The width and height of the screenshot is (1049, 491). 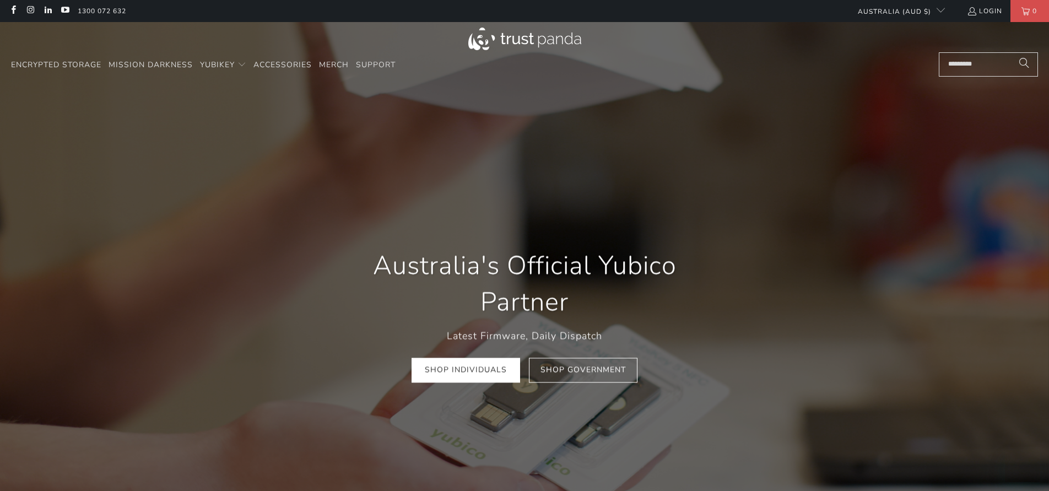 What do you see at coordinates (989, 64) in the screenshot?
I see `input: Search...` at bounding box center [989, 64].